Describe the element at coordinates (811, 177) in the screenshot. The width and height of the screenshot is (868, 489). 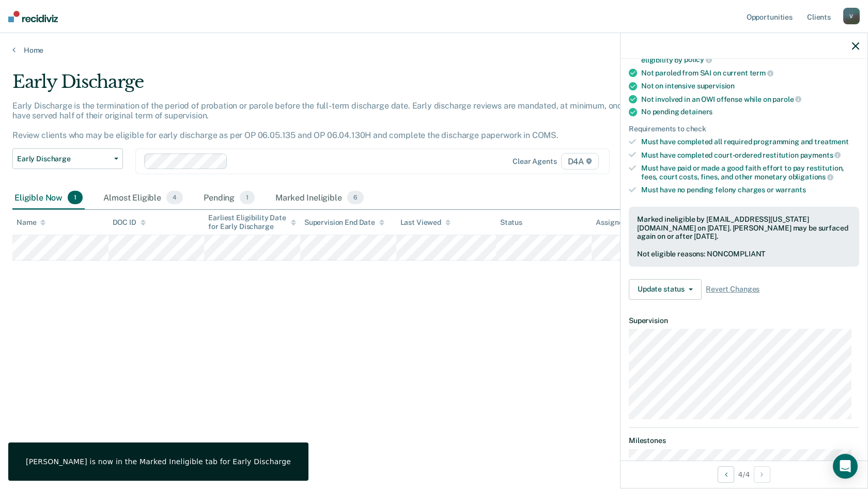
I see `span: obligations` at that location.